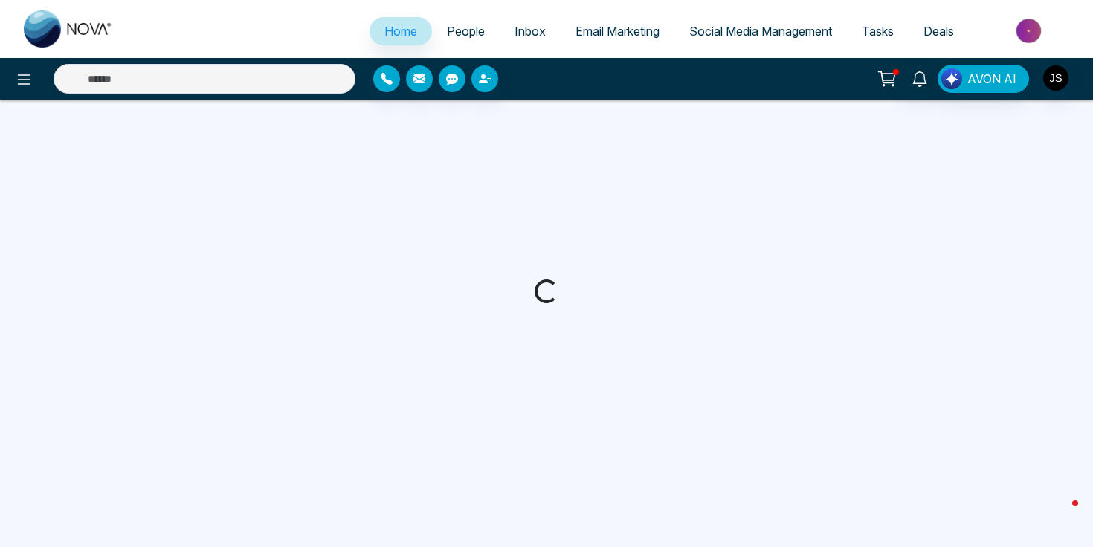  What do you see at coordinates (939, 31) in the screenshot?
I see `span: Deals` at bounding box center [939, 31].